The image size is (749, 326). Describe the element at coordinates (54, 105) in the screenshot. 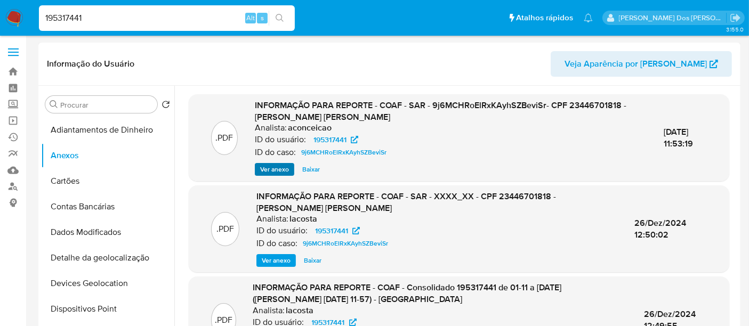

I see `button: Procurar` at that location.